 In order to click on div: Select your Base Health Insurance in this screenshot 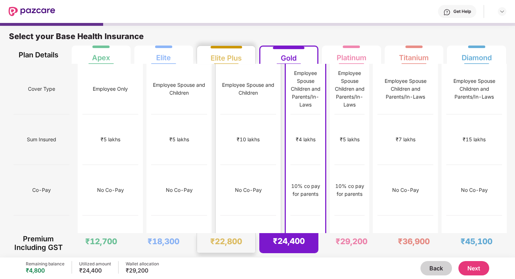, I will do `click(258, 38)`.